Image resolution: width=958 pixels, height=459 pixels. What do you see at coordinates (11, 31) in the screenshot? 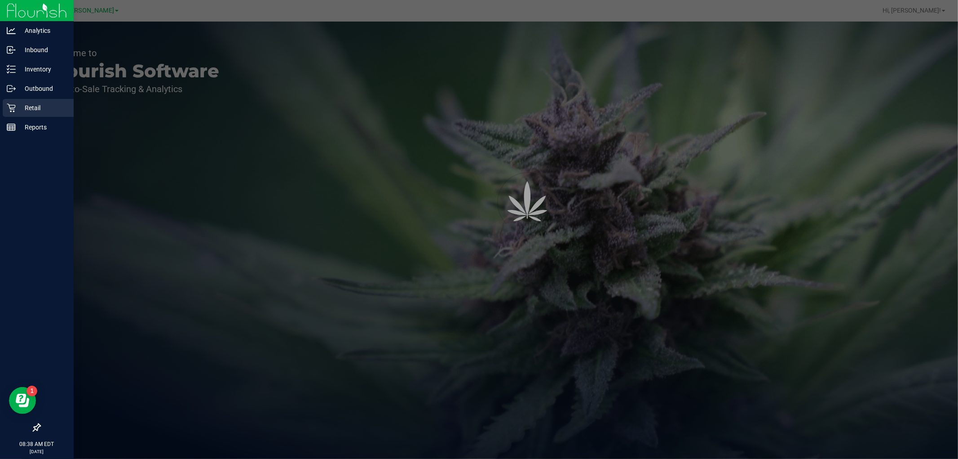
I see `inline-svg: Analytics` at bounding box center [11, 31].